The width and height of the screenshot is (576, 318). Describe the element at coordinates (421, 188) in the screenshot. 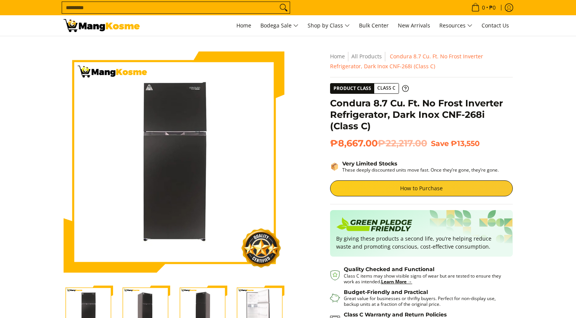

I see `a: How to Purchase` at that location.